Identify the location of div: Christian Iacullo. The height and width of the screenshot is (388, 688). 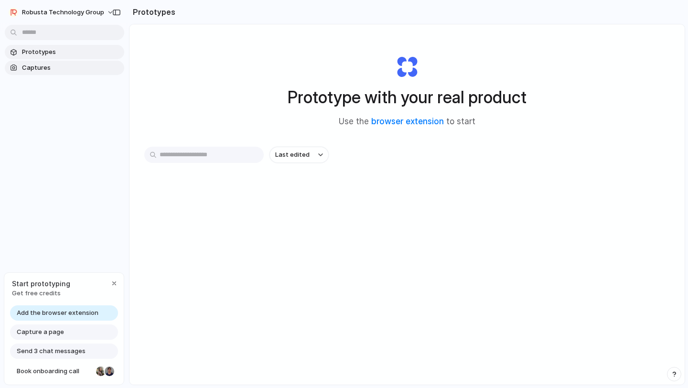
(109, 371).